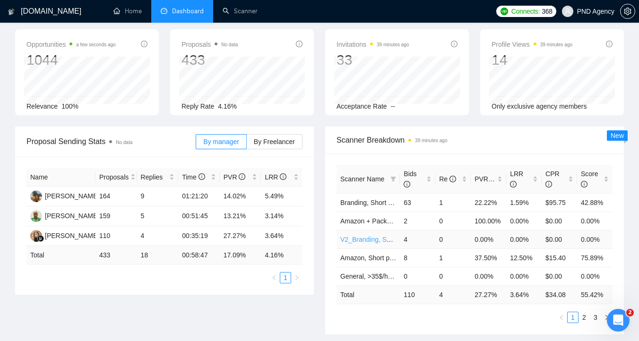 This screenshot has width=639, height=341. What do you see at coordinates (475, 140) in the screenshot?
I see `span: Scanner Breakdown` at bounding box center [475, 140].